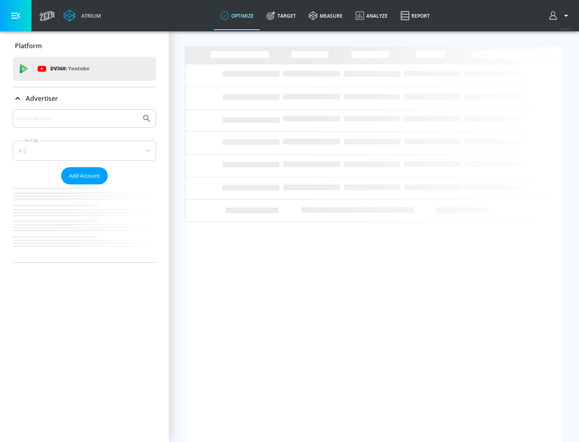 Image resolution: width=579 pixels, height=442 pixels. What do you see at coordinates (89, 16) in the screenshot?
I see `div: Atrium` at bounding box center [89, 16].